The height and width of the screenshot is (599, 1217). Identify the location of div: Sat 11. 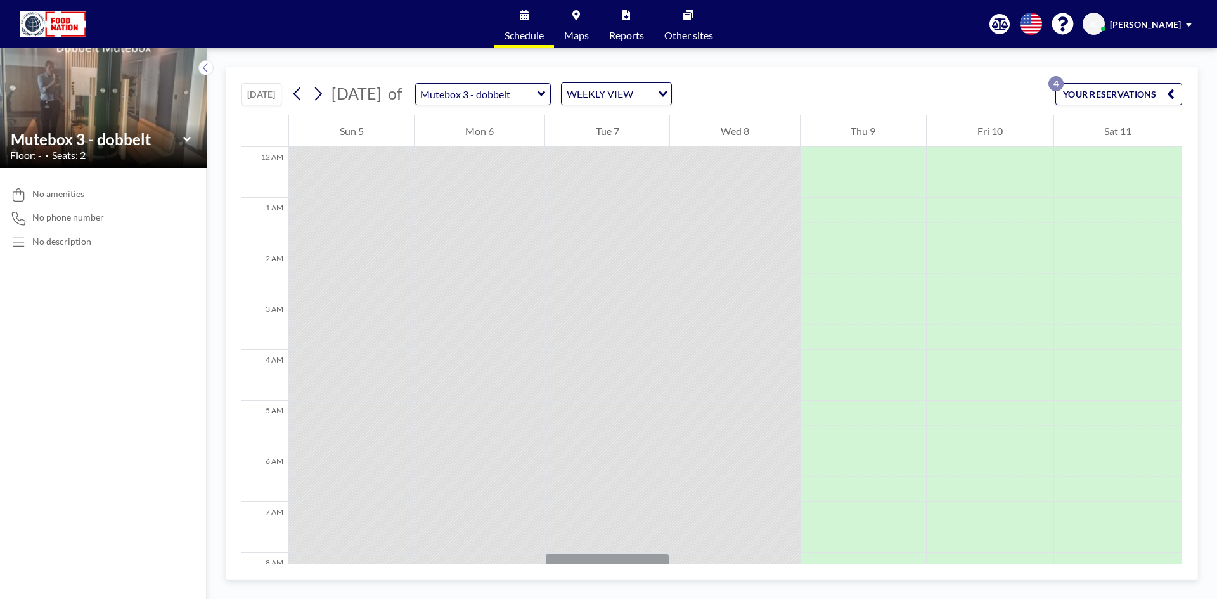
(1118, 131).